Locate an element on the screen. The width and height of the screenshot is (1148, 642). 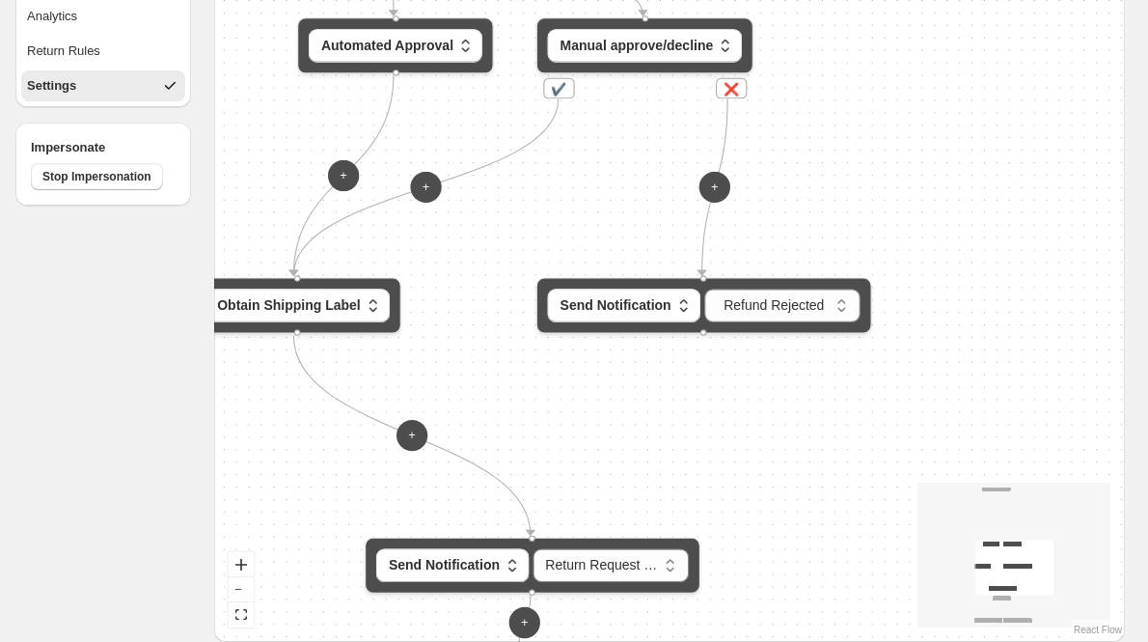
g: Edge from 191e7e76-b775-4873-9e48-fe168c3e880c to 0e032eb2-bbd1-4f6f-8fe6-b425da225225 is located at coordinates (426, 186).